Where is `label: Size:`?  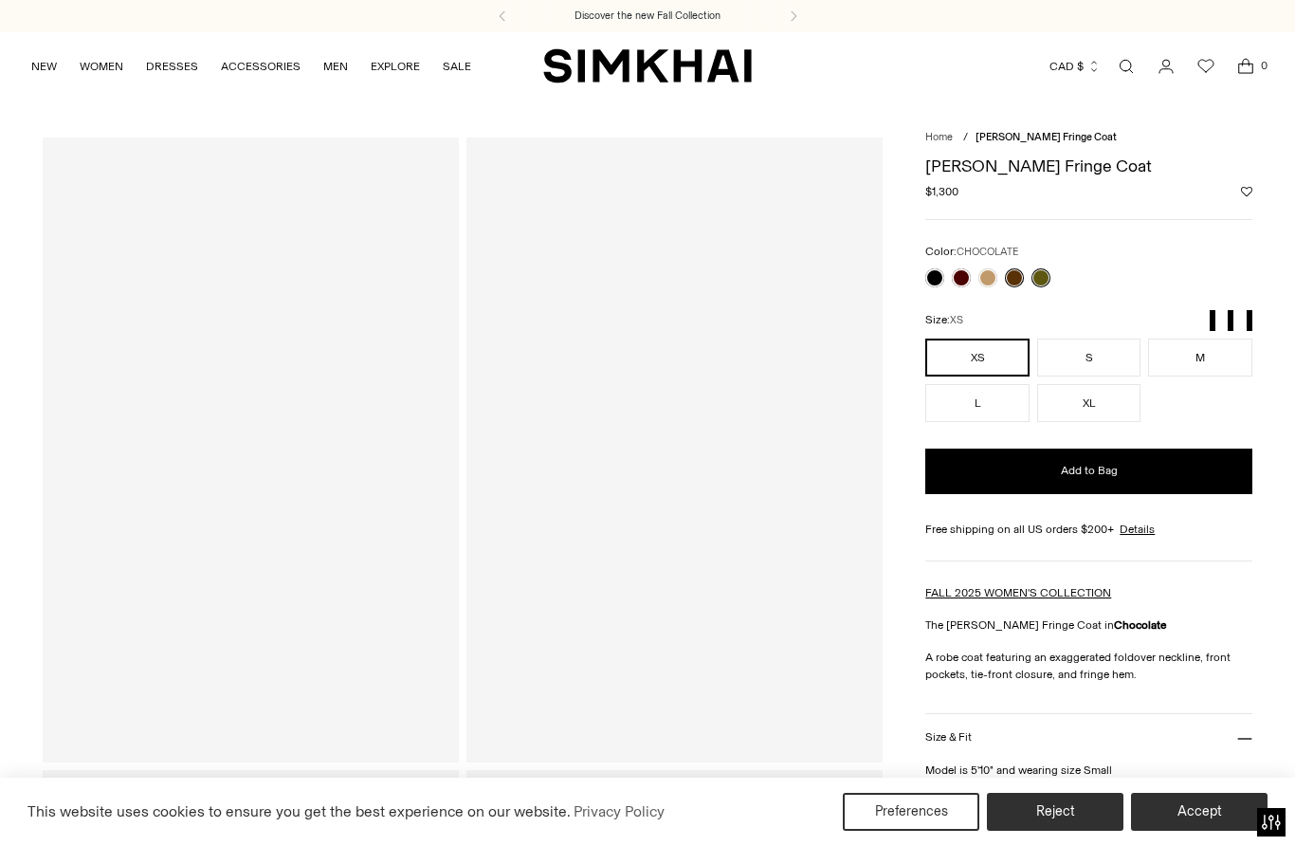
label: Size: is located at coordinates (944, 319).